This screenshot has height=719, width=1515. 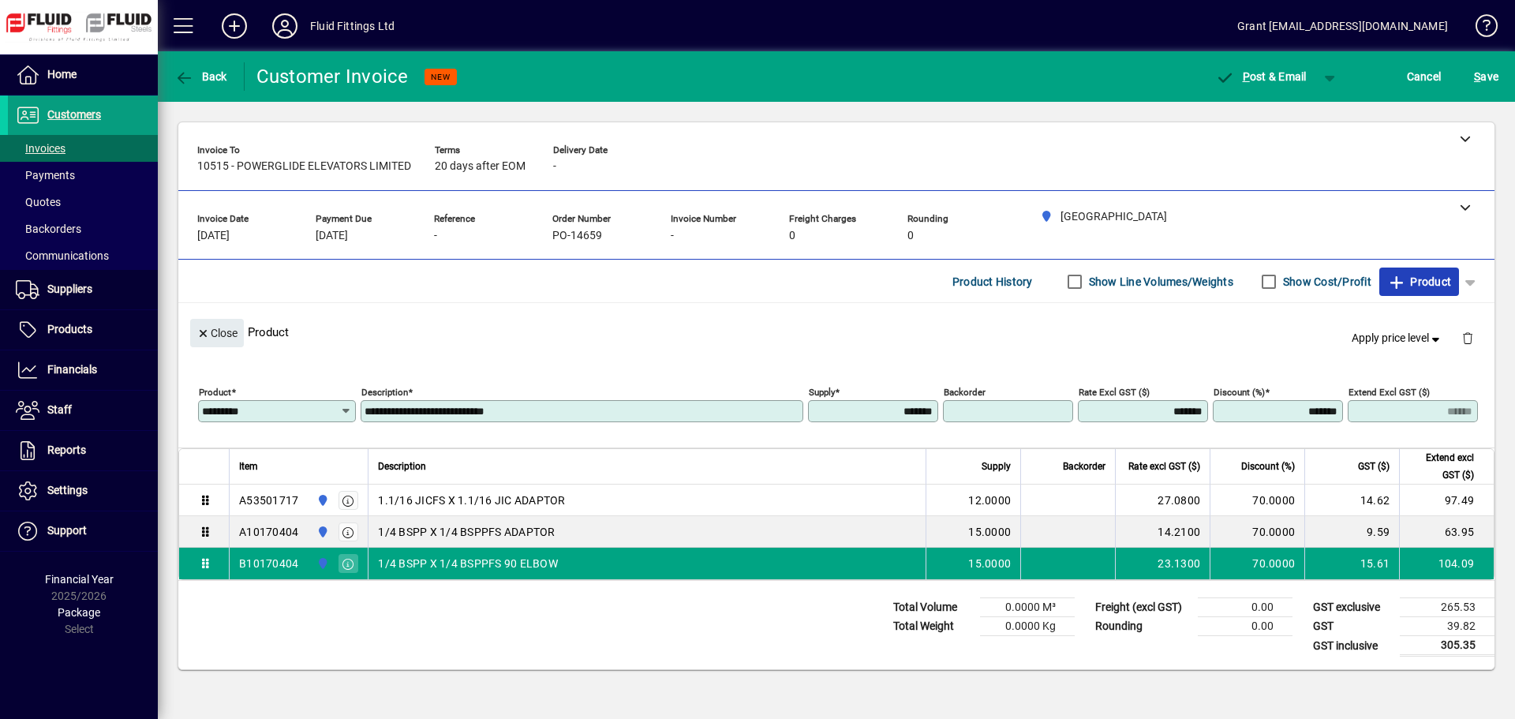 I want to click on mat-label: Extend excl GST ($), so click(x=1389, y=392).